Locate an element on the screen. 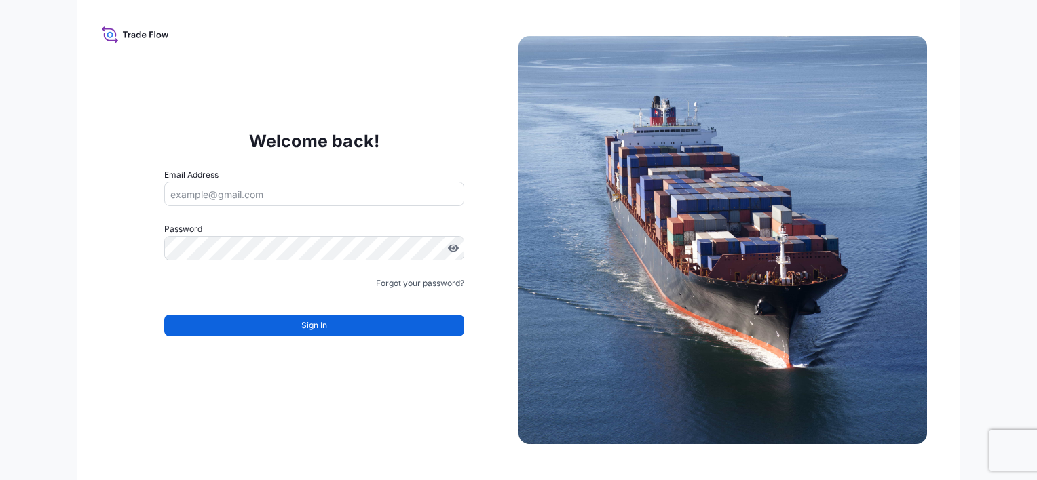 The height and width of the screenshot is (480, 1037). p: Welcome back! is located at coordinates (314, 141).